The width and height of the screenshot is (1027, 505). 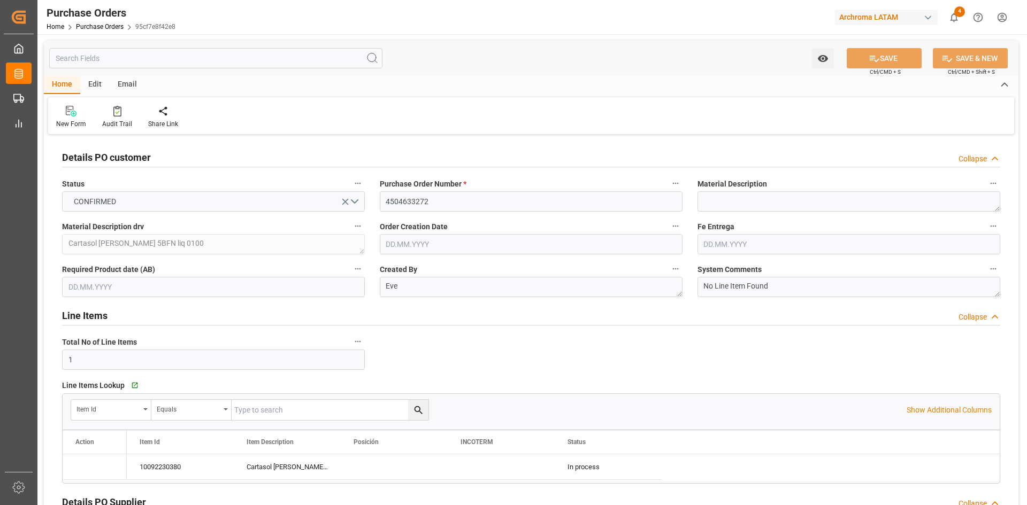 What do you see at coordinates (971, 72) in the screenshot?
I see `span: Ctrl/CMD + Shift + S` at bounding box center [971, 72].